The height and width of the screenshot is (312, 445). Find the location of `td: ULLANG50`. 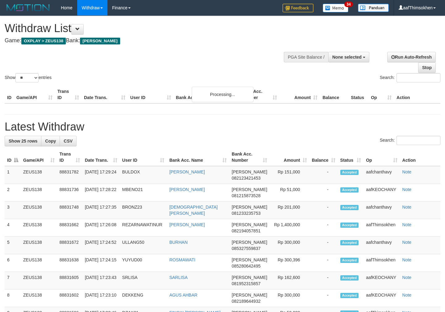

td: ULLANG50 is located at coordinates (143, 245).